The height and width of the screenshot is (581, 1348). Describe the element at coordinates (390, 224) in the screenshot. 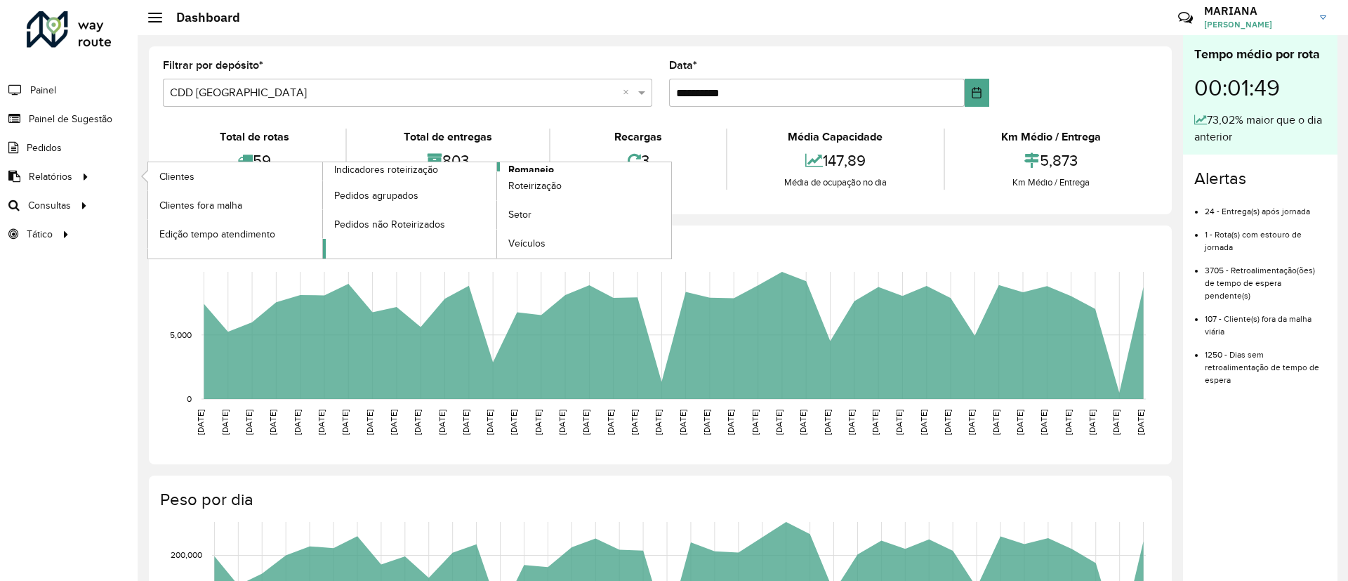

I see `span: Pedidos não Roteirizados` at that location.